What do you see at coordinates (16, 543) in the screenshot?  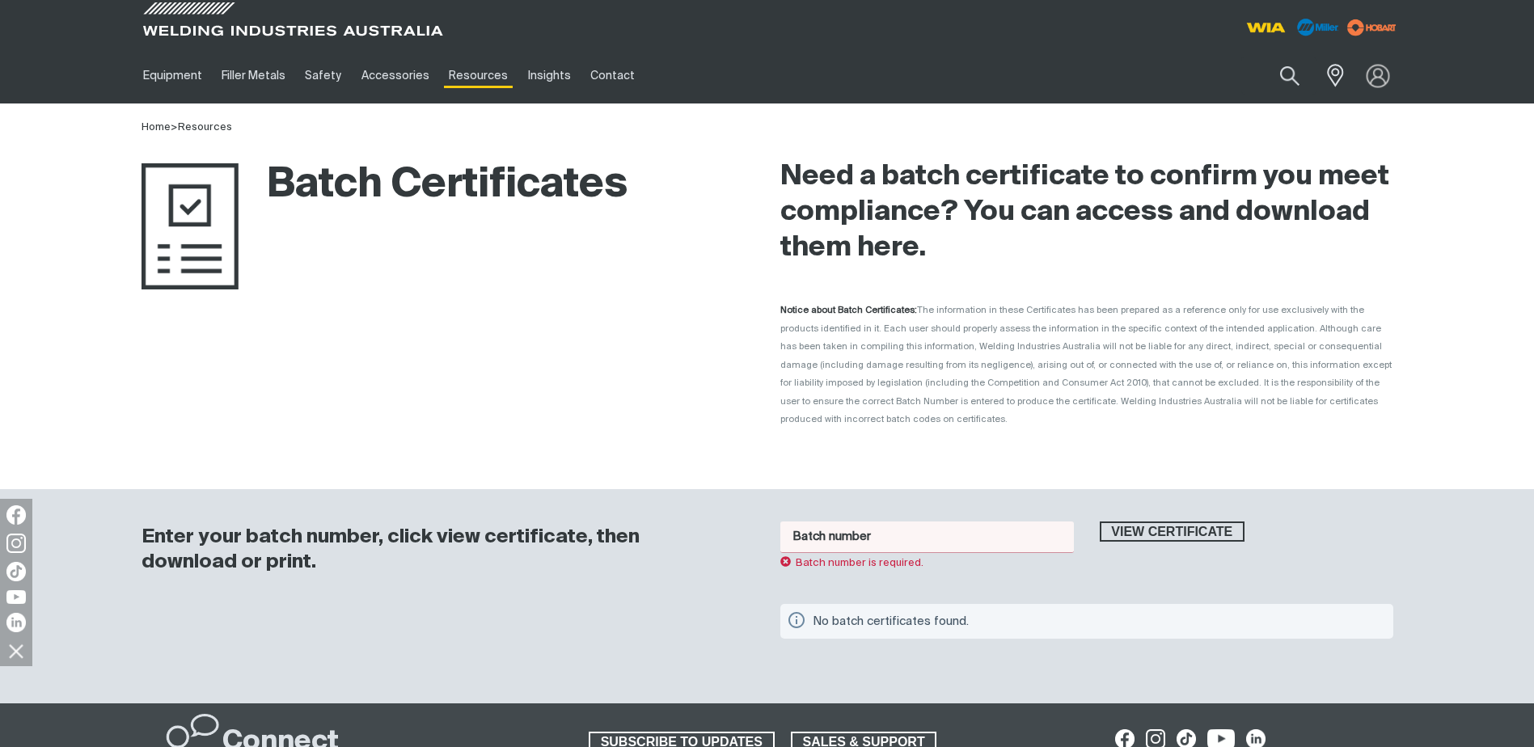 I see `img: Instagram` at bounding box center [16, 543].